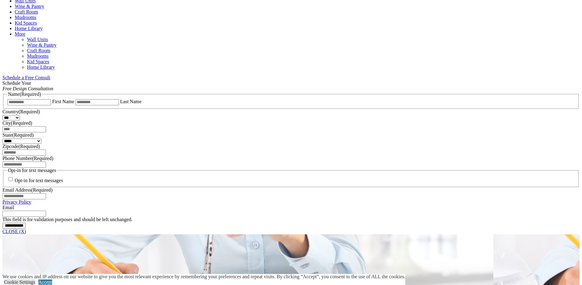 This screenshot has height=285, width=582. I want to click on label: Email Address, so click(27, 189).